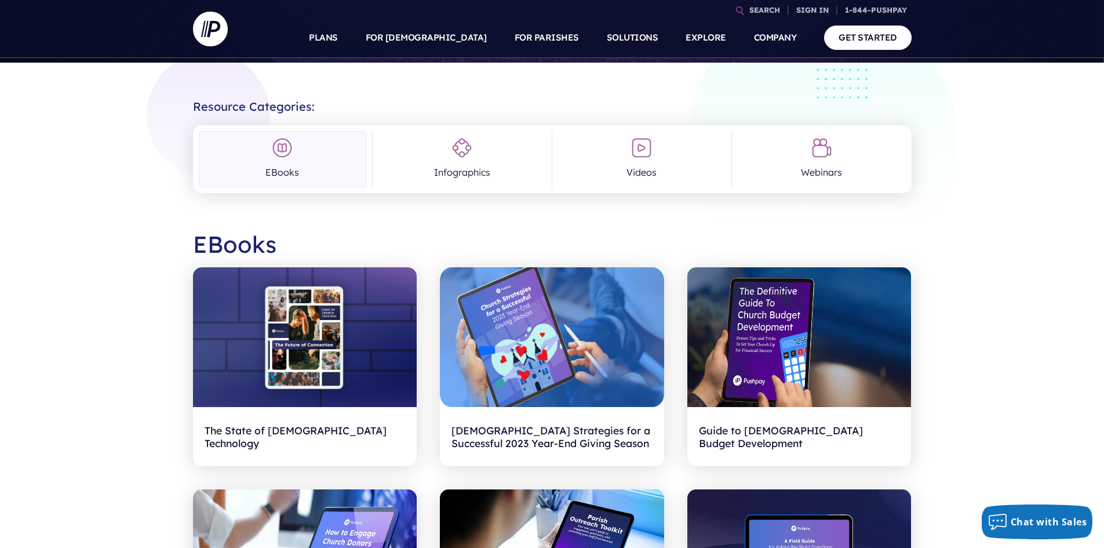 This screenshot has height=548, width=1104. Describe the element at coordinates (775, 38) in the screenshot. I see `a: COMPANY` at that location.